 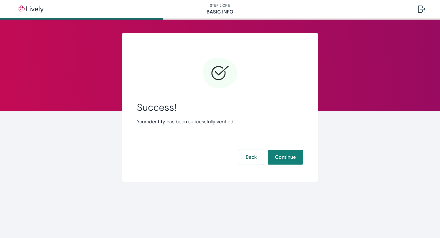 What do you see at coordinates (422, 9) in the screenshot?
I see `button: Log out` at bounding box center [422, 9].